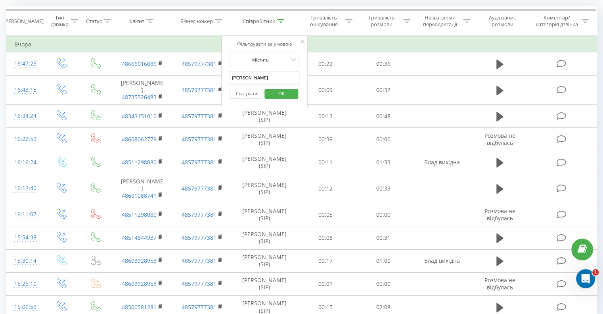  What do you see at coordinates (383, 64) in the screenshot?
I see `td: 00:36` at bounding box center [383, 64].